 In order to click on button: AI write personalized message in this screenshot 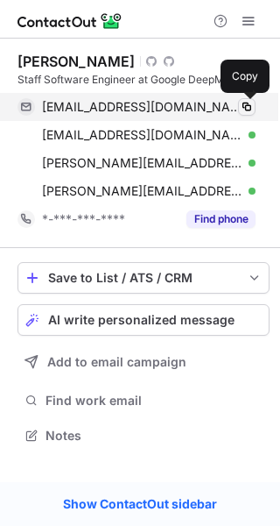, I will do `click(144, 320)`.